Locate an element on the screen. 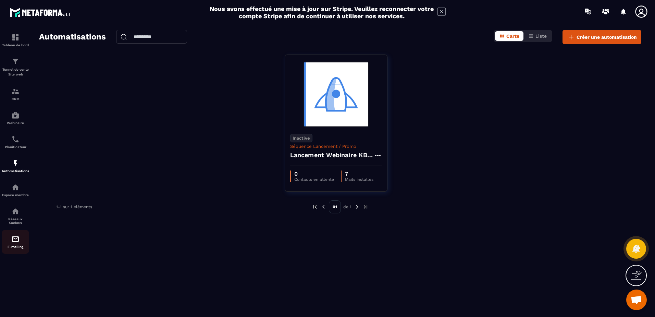 Image resolution: width=655 pixels, height=317 pixels. a: formationformationCRM is located at coordinates (15, 94).